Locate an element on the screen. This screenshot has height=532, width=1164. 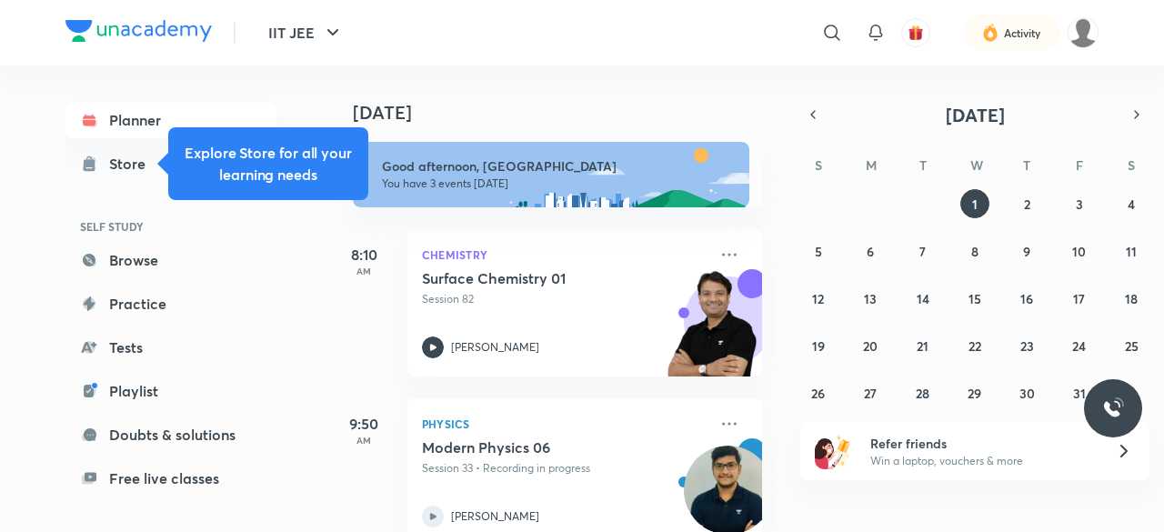
abbr: Thursday is located at coordinates (1027, 165).